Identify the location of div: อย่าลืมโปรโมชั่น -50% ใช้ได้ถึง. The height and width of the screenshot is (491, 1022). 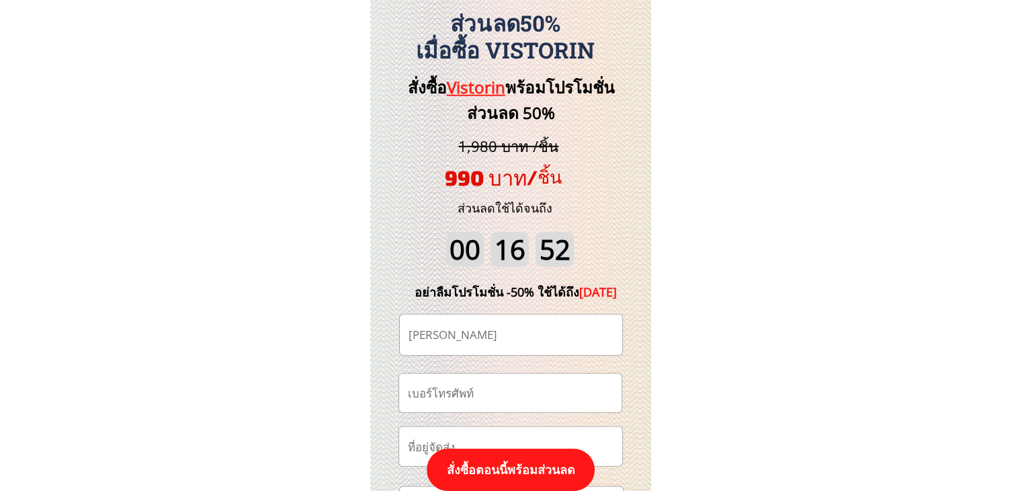
(516, 292).